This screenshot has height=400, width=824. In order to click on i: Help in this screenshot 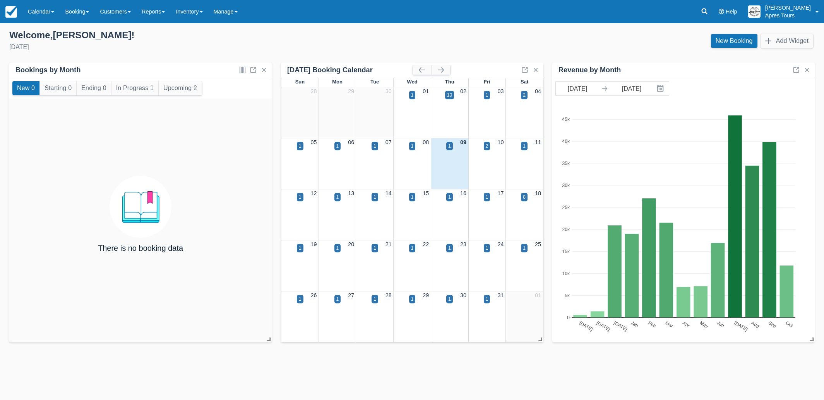, I will do `click(721, 12)`.